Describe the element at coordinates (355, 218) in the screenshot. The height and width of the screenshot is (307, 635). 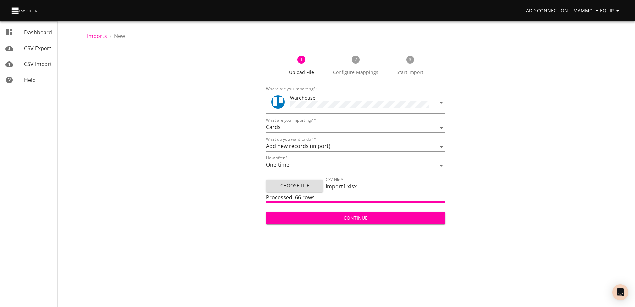
I see `button: Continue` at that location.